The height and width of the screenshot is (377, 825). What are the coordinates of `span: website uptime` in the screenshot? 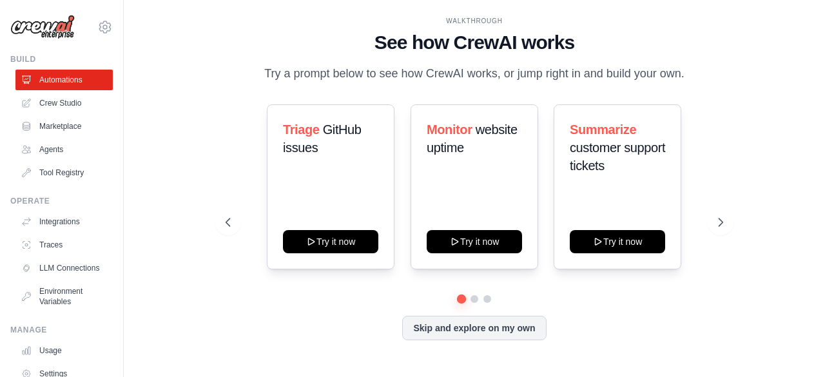 It's located at (472, 139).